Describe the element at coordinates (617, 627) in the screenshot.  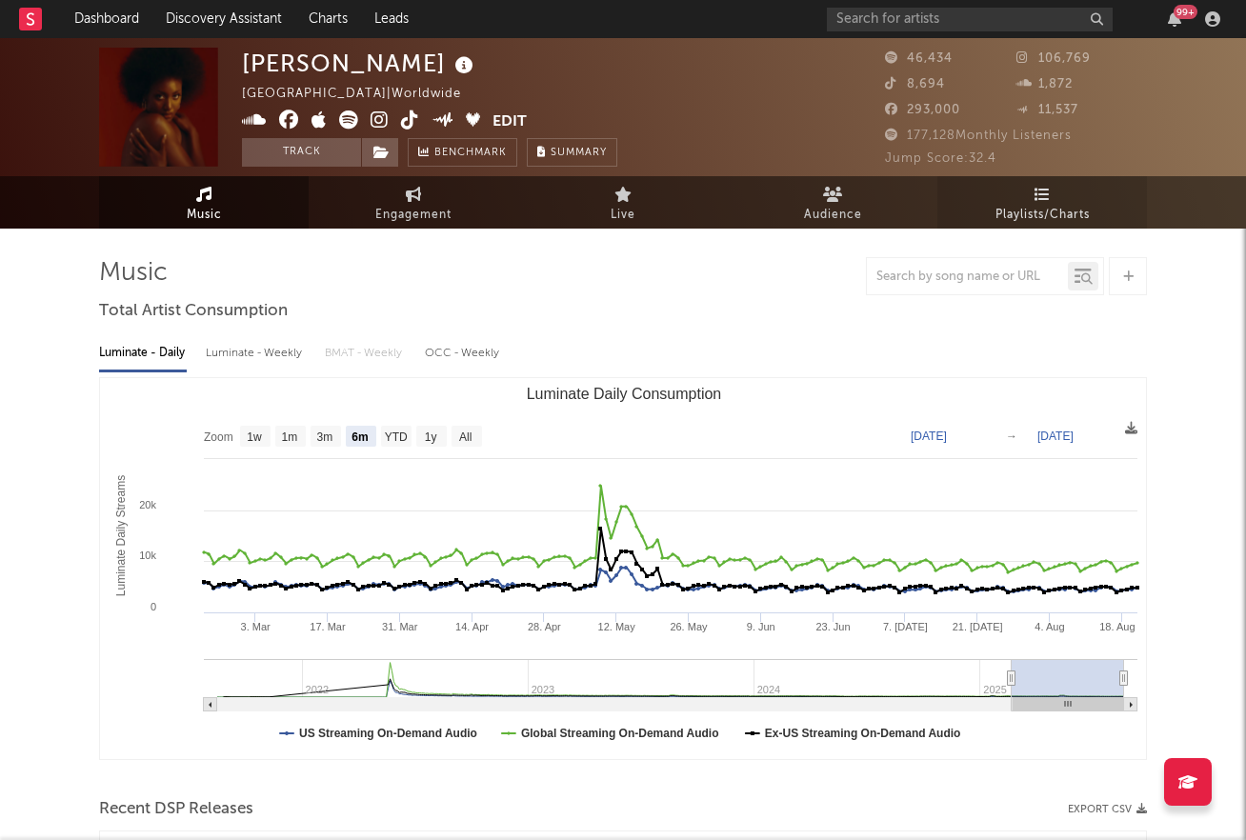
I see `text: 12. May` at that location.